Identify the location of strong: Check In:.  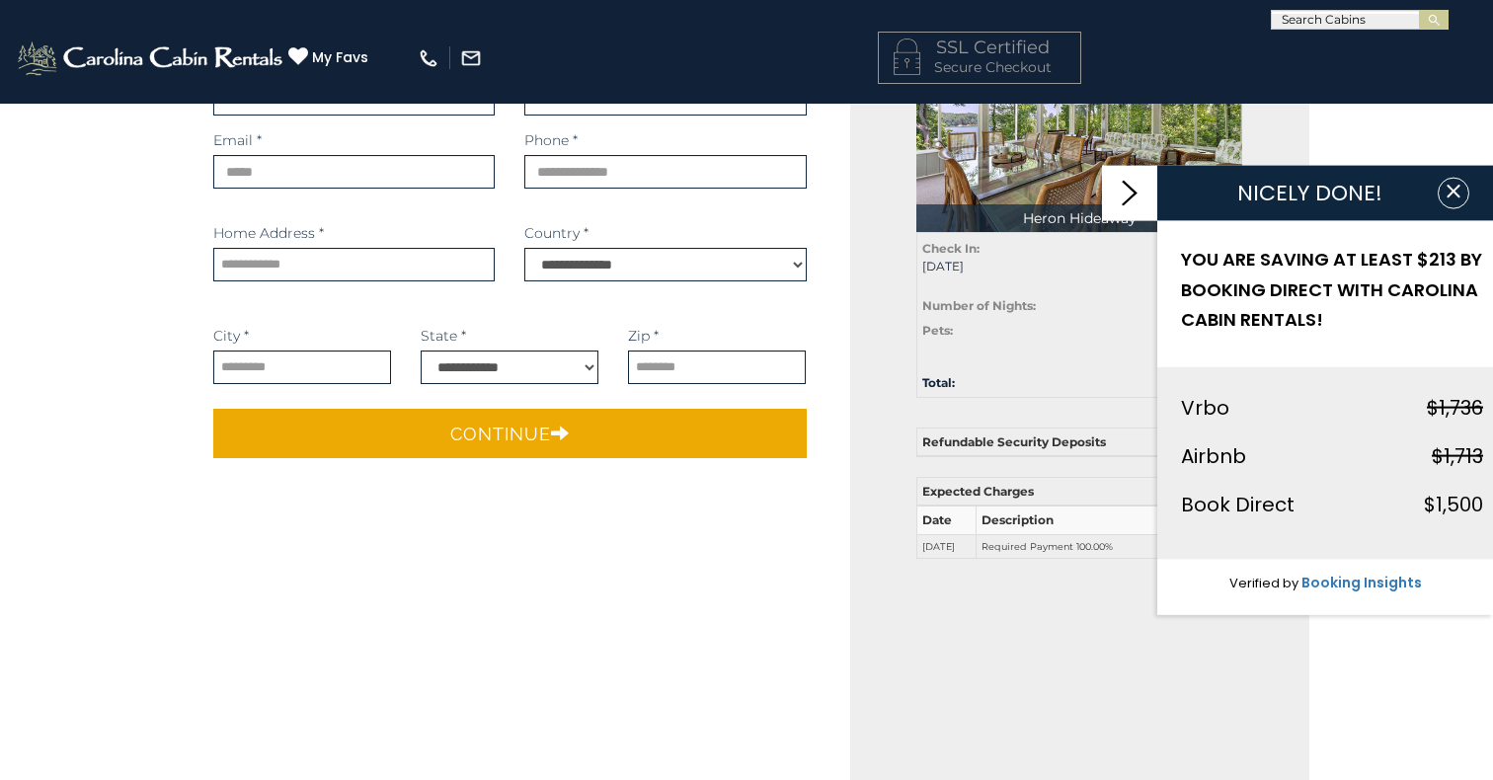
(951, 248).